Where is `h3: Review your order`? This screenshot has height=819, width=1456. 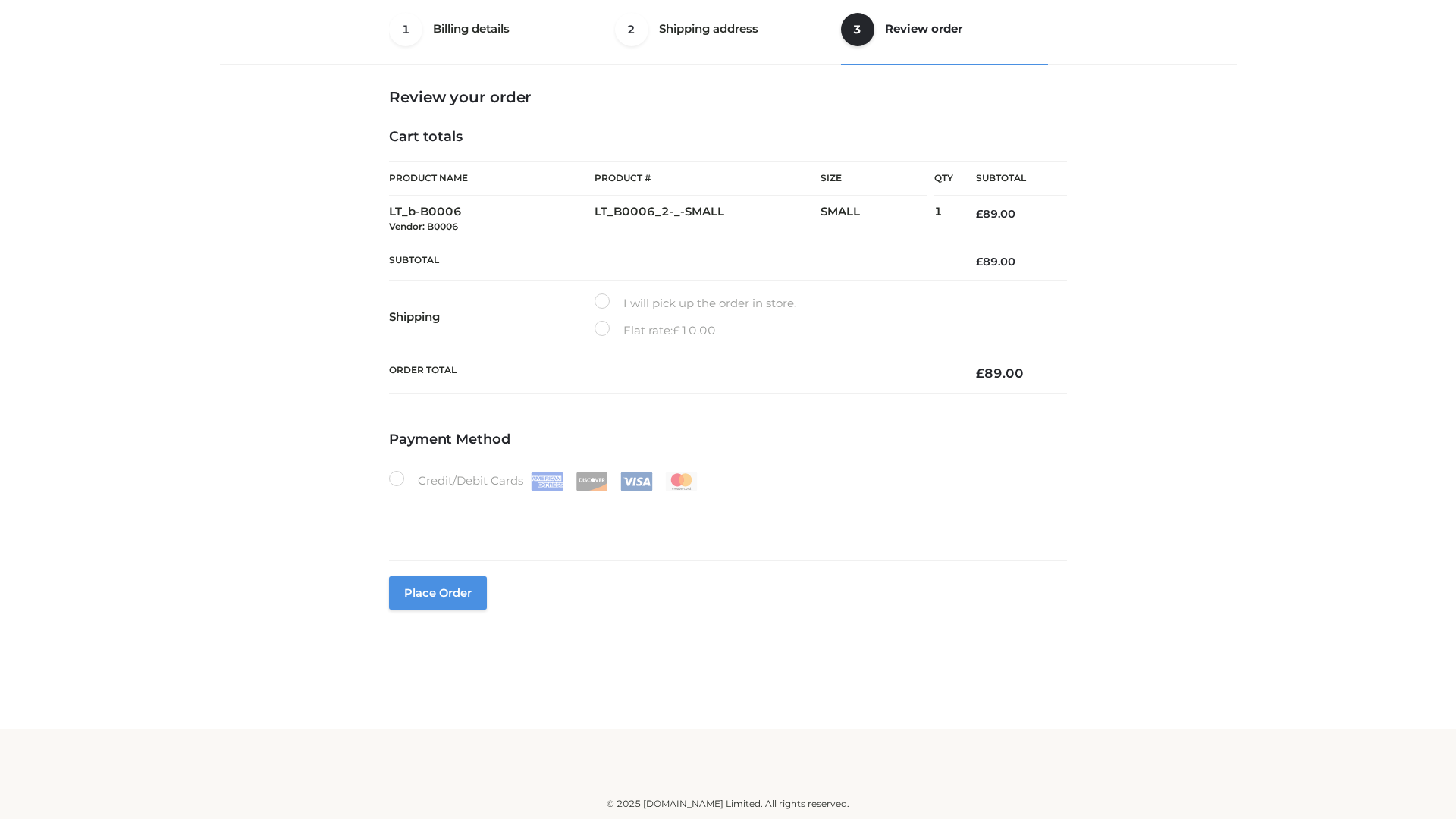
h3: Review your order is located at coordinates (728, 97).